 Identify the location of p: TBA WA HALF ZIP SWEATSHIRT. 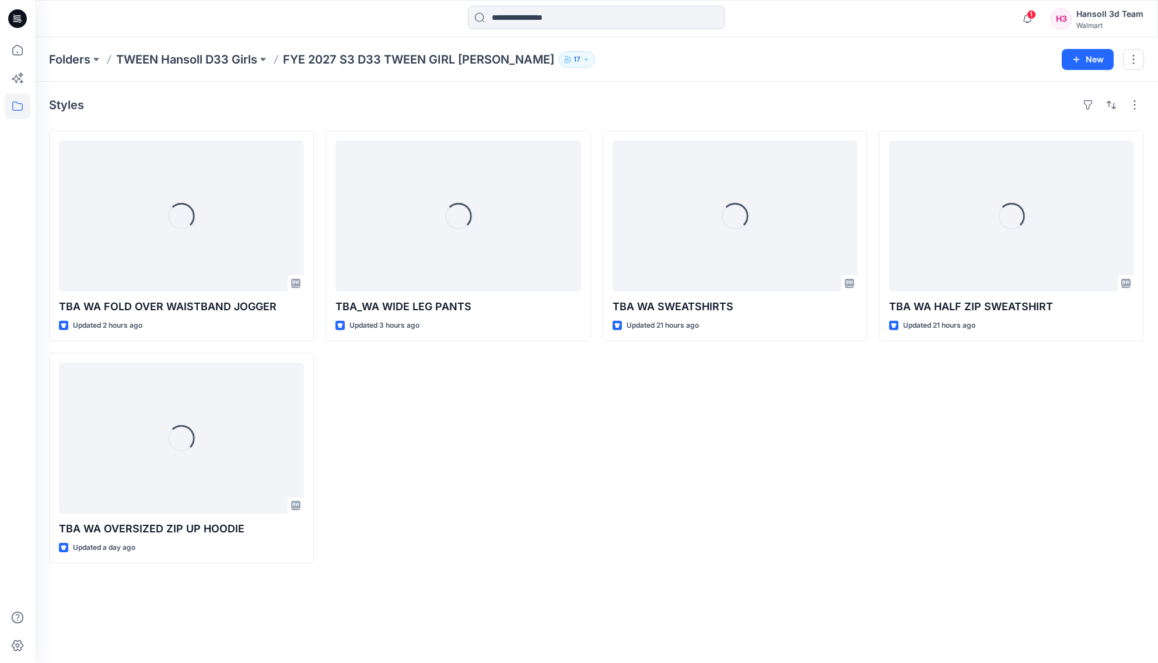
(1011, 307).